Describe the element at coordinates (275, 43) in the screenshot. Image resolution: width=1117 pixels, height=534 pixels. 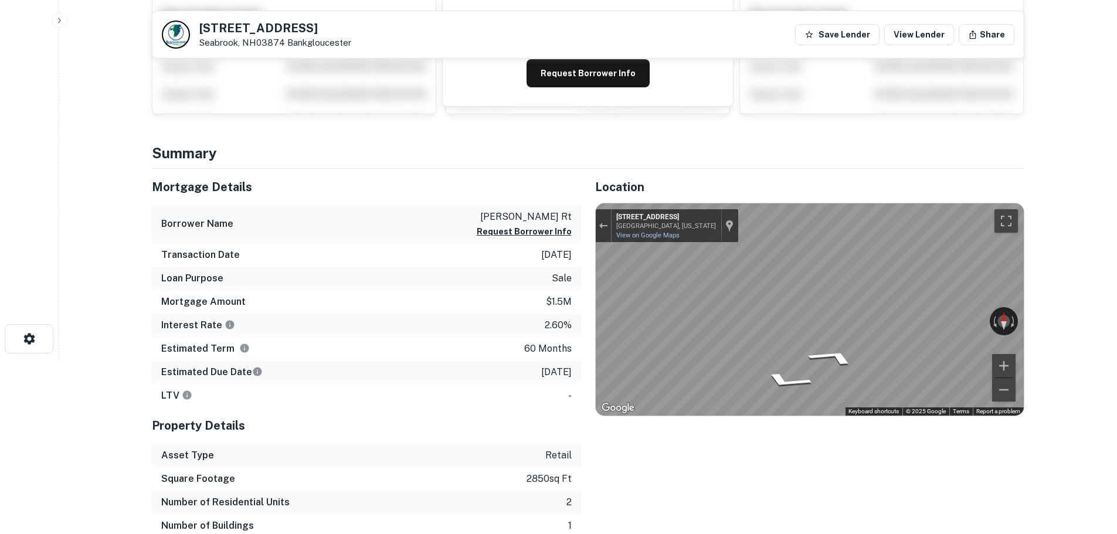
I see `p: Seabrook, NH03874` at that location.